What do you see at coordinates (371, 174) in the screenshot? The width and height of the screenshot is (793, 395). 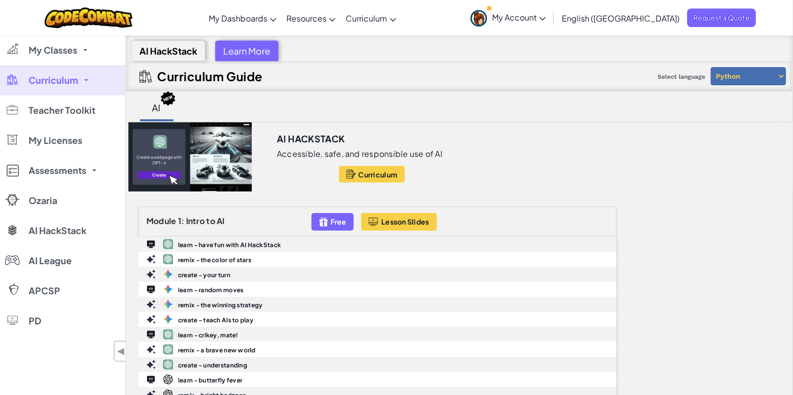 I see `button: Curriculum` at bounding box center [371, 174].